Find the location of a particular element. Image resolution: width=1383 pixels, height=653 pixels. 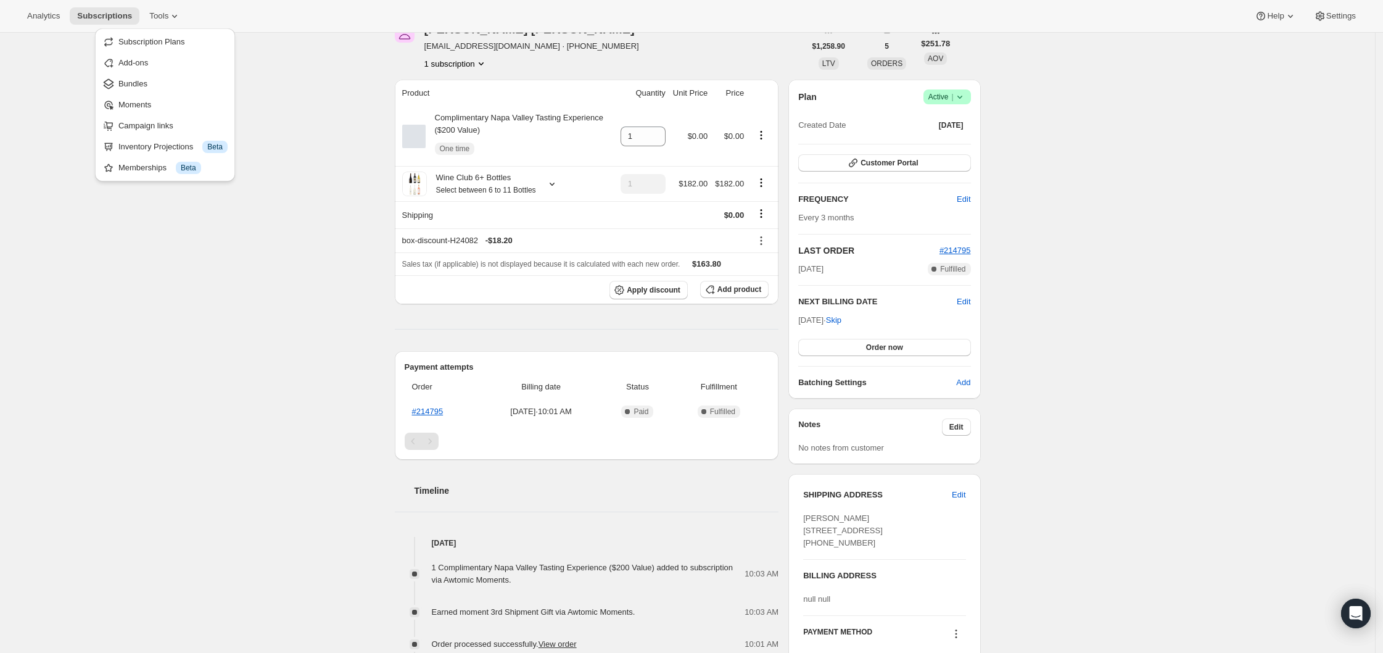

button: Subscription Plans is located at coordinates (165, 42).